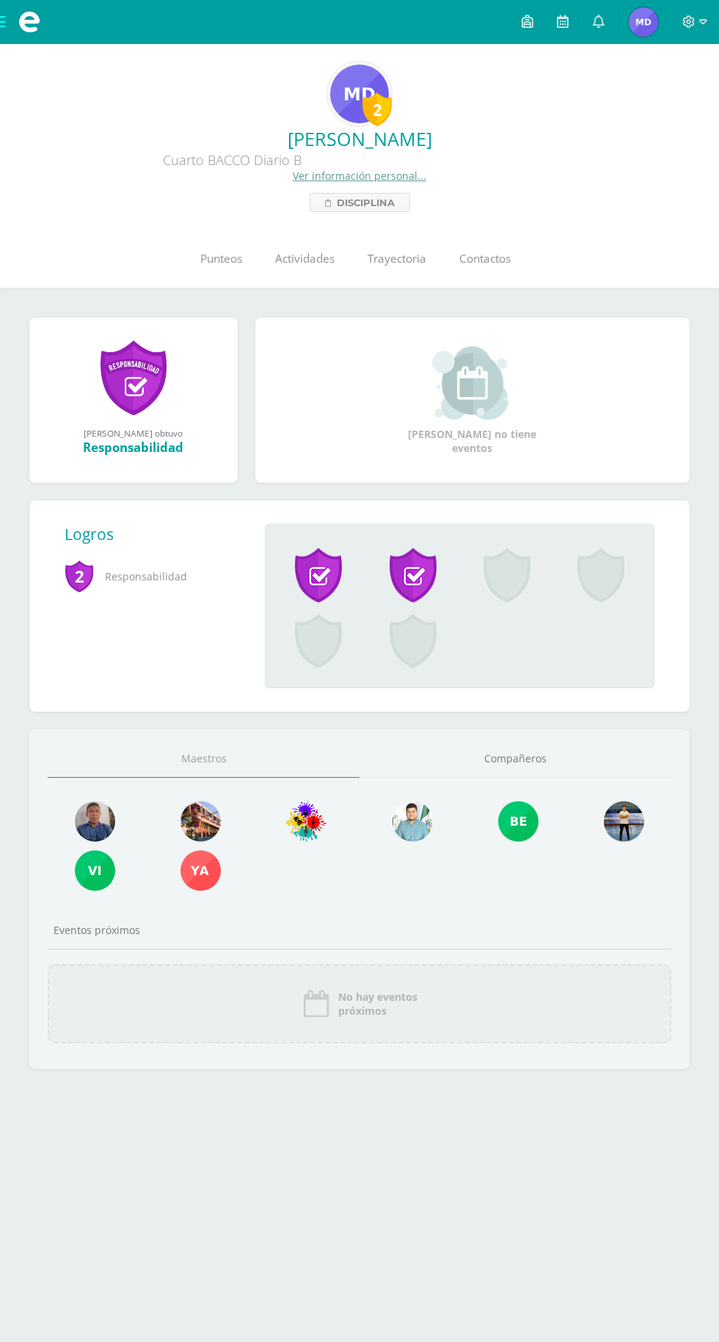  I want to click on a: Actividades, so click(305, 259).